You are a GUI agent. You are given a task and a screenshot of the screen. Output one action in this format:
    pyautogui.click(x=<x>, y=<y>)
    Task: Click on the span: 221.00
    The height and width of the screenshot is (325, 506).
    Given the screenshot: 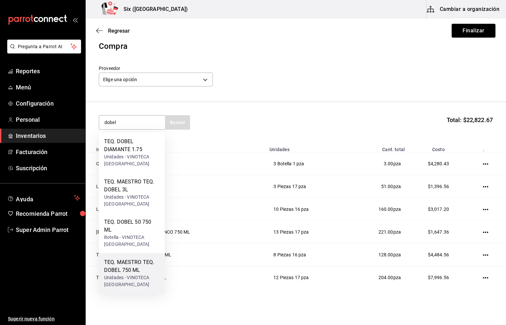 What is the action you would take?
    pyautogui.click(x=386, y=232)
    